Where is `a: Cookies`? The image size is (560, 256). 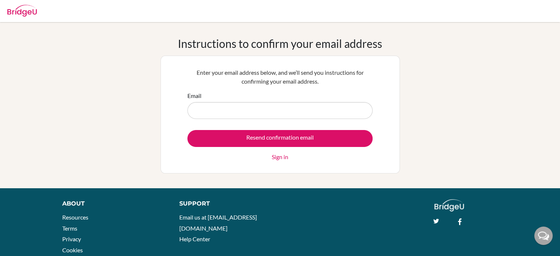
a: Cookies is located at coordinates (73, 250).